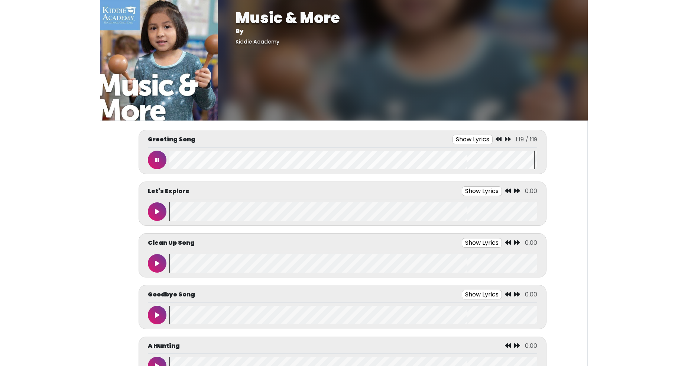 This screenshot has width=691, height=366. I want to click on p: Goodbye Song, so click(171, 294).